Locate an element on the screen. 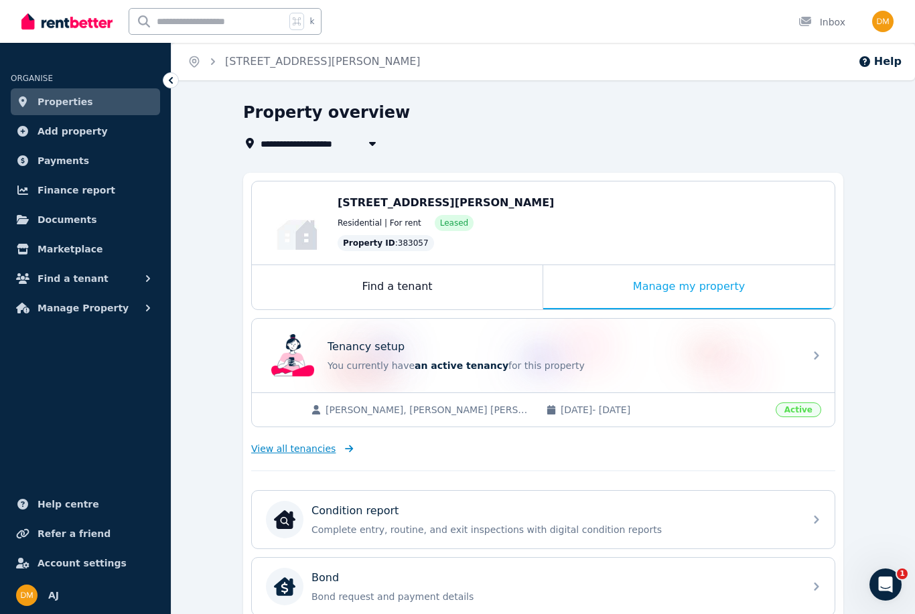 Image resolution: width=915 pixels, height=614 pixels. a: Condition reportCondition reportComplete entry, routine, and exit inspections with digital condit... is located at coordinates (543, 520).